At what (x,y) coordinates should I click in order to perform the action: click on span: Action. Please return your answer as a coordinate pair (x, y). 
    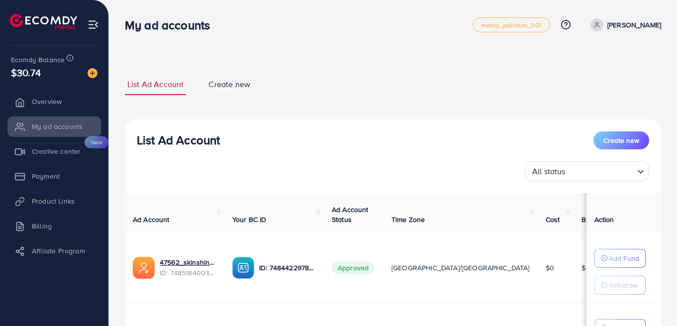
    Looking at the image, I should click on (604, 219).